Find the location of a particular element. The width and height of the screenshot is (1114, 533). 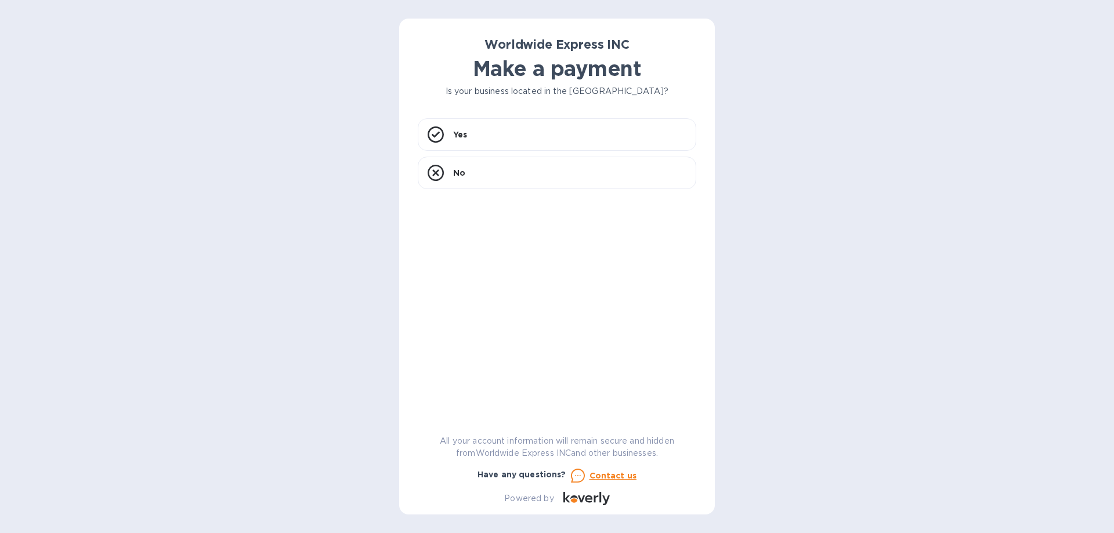

b: Worldwide Express INC is located at coordinates (556, 44).